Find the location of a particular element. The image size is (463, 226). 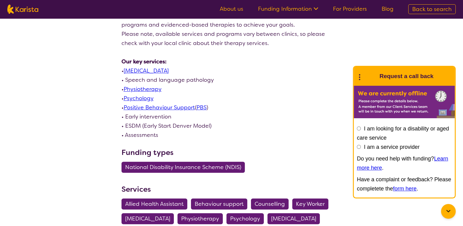

p: Please note, available services and programs vary between clinics, so please check with your loca... is located at coordinates (232, 39).